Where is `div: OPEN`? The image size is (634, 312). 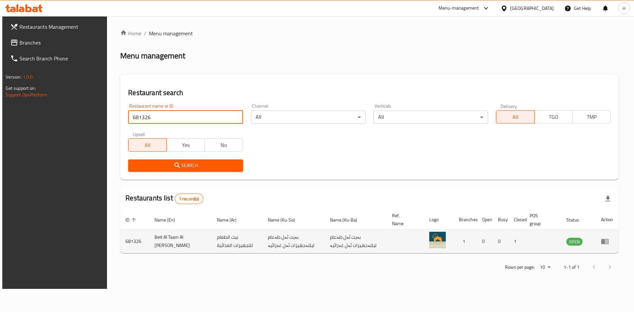 div: OPEN is located at coordinates (575, 242).